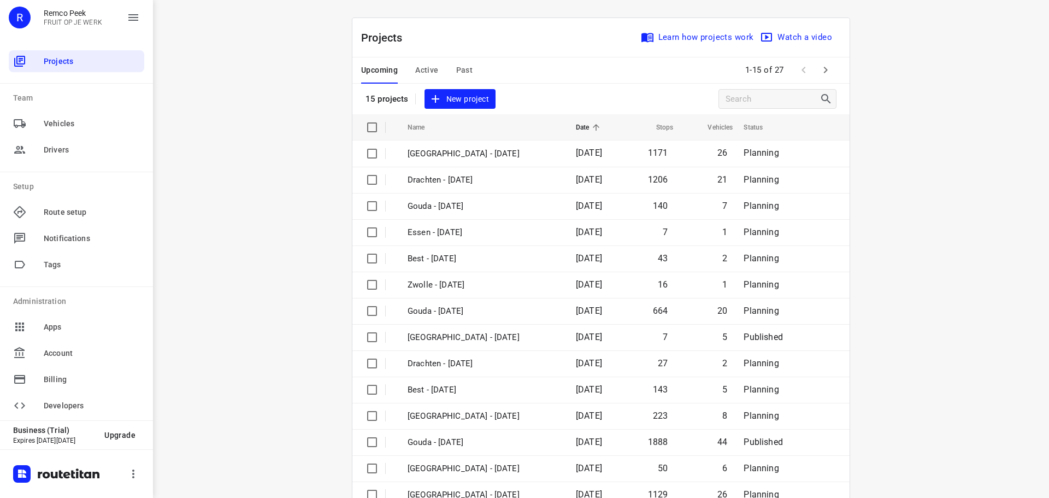 The image size is (1049, 498). What do you see at coordinates (722, 152) in the screenshot?
I see `span: 26` at bounding box center [722, 152].